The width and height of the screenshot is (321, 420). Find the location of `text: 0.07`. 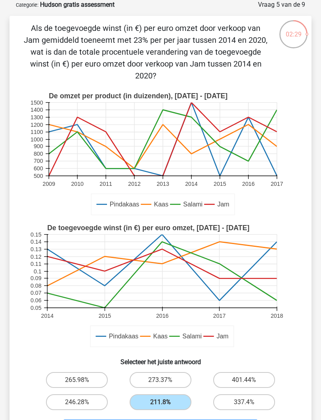

text: 0.07 is located at coordinates (36, 293).